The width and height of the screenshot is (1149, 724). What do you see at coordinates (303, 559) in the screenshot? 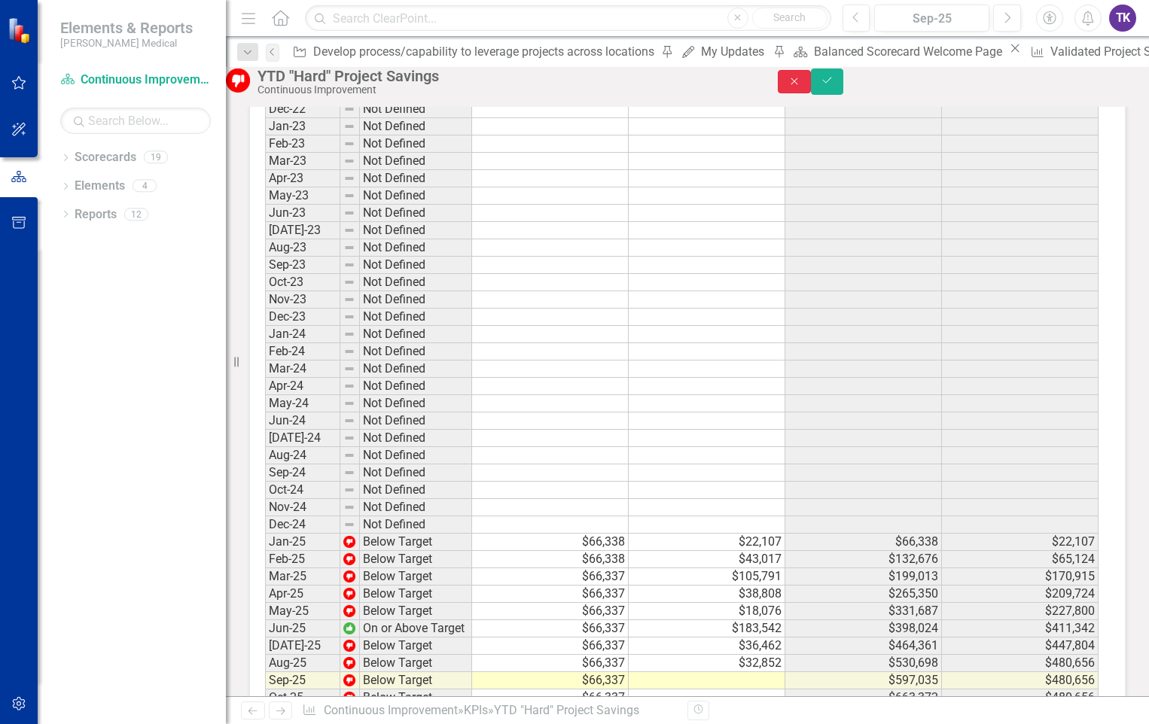
I see `td: Feb-25` at bounding box center [303, 559].